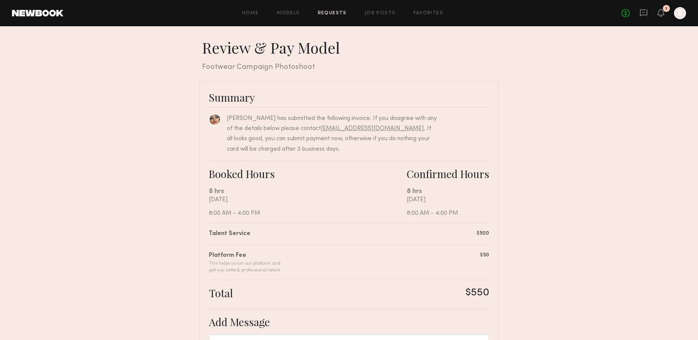  Describe the element at coordinates (380, 13) in the screenshot. I see `a: Job Posts` at that location.